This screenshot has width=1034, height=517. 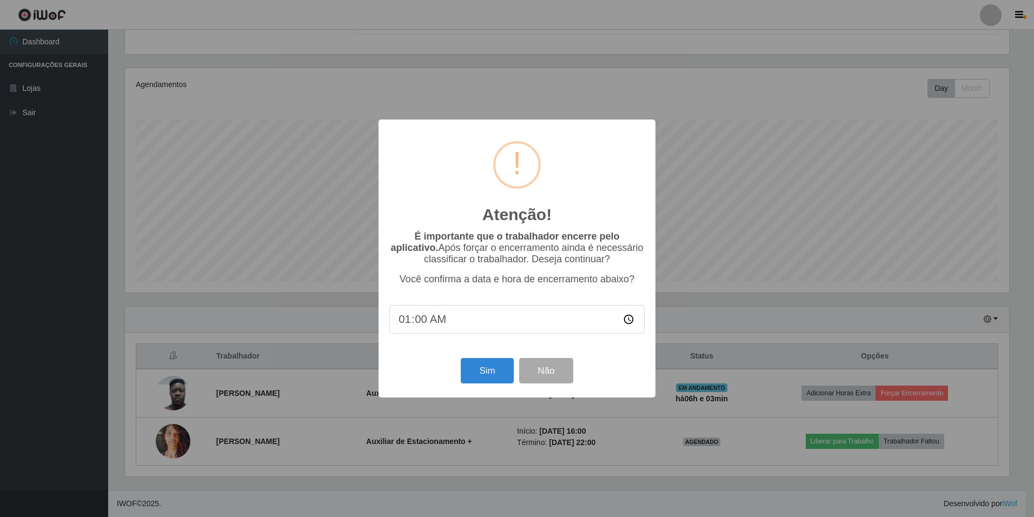 What do you see at coordinates (517, 279) in the screenshot?
I see `p: Você confirma a data e hora de encerramento abaixo?` at bounding box center [517, 279].